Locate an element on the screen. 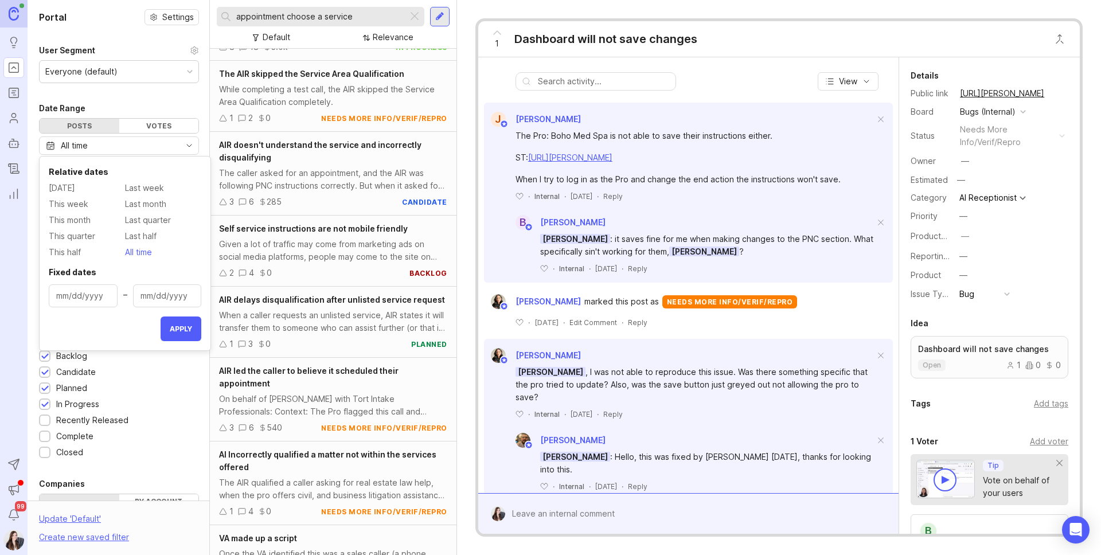 This screenshot has width=1101, height=555. div: Vote on behalf of your users is located at coordinates (1020, 487).